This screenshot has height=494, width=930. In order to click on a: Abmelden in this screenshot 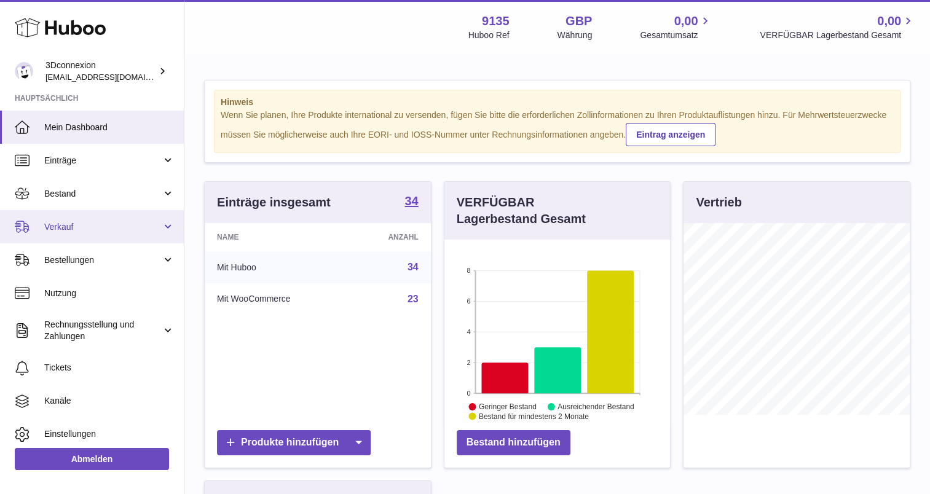, I will do `click(92, 459)`.